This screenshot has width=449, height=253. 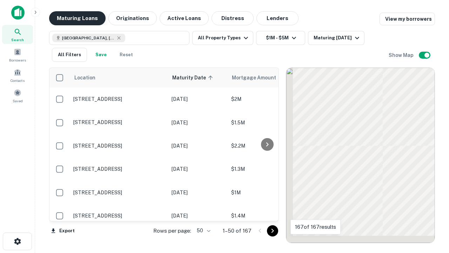 I want to click on p: Rows per page:, so click(x=172, y=230).